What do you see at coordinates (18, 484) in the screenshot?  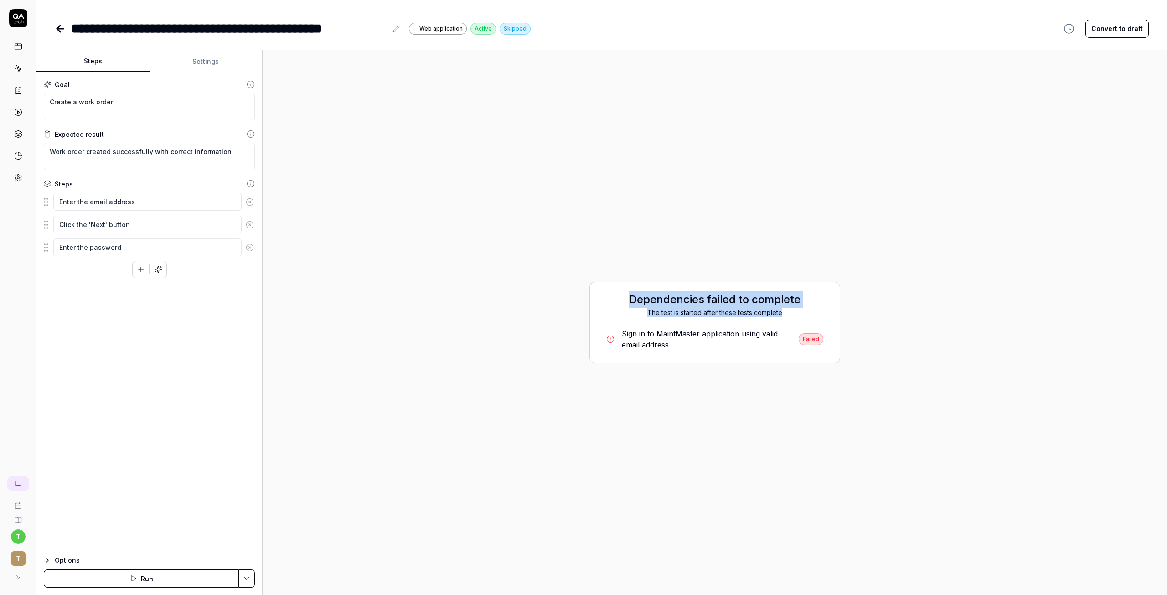 I see `a: New conversation` at bounding box center [18, 484].